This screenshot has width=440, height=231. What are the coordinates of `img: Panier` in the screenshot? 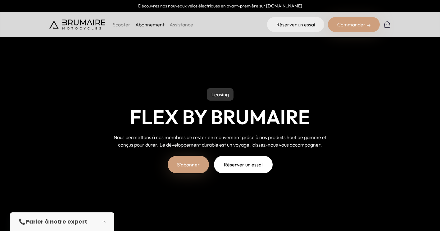 It's located at (387, 25).